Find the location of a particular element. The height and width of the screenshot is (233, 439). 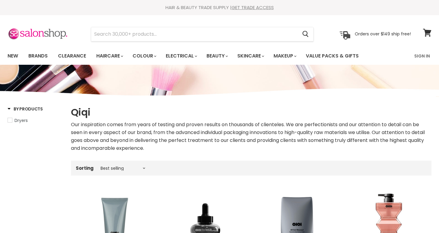

label: Sorting is located at coordinates (85, 168).